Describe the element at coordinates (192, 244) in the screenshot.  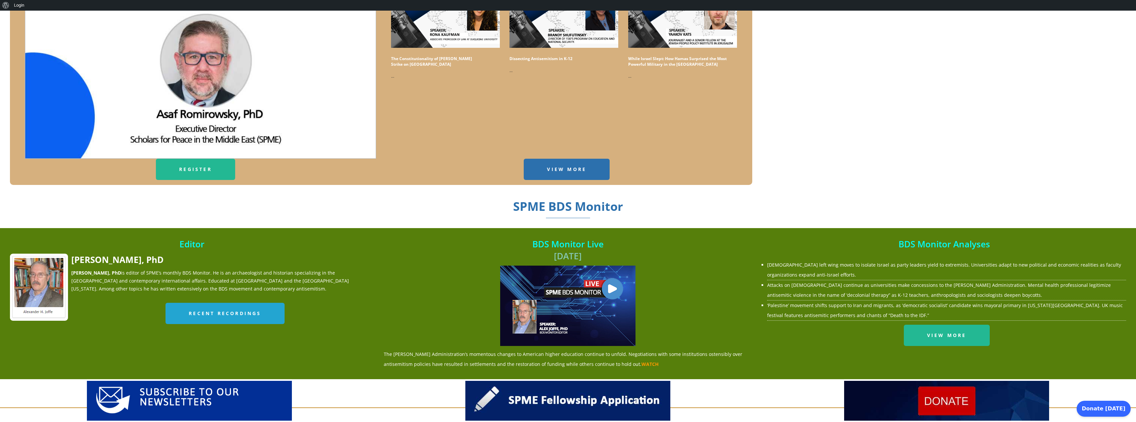
I see `span: Editor` at that location.